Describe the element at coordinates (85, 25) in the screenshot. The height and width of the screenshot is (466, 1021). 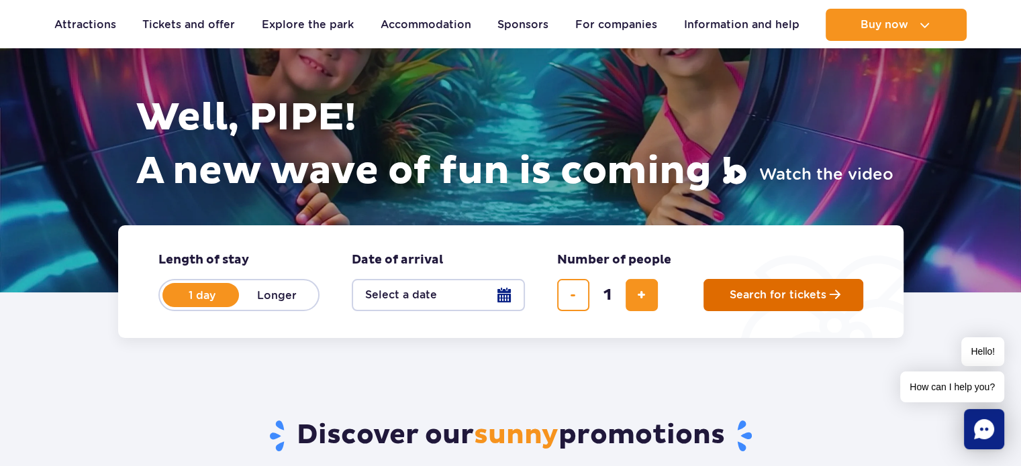
I see `a: Attractions` at that location.